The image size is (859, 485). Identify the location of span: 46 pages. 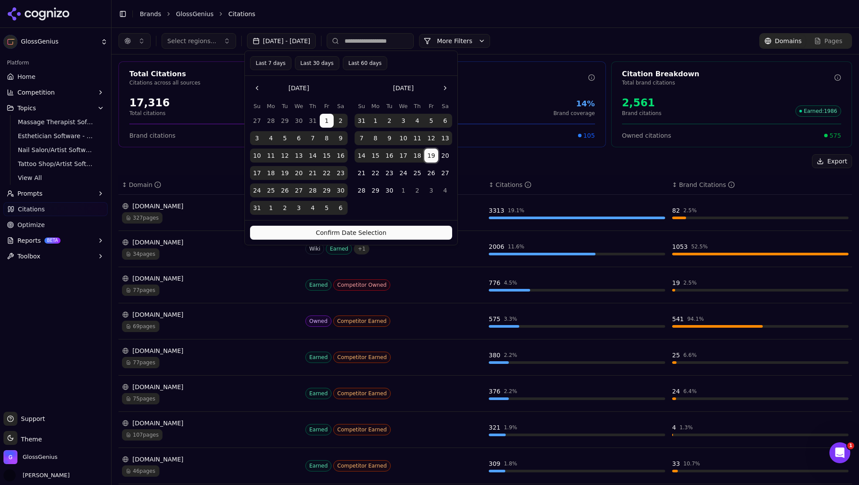
(141, 471).